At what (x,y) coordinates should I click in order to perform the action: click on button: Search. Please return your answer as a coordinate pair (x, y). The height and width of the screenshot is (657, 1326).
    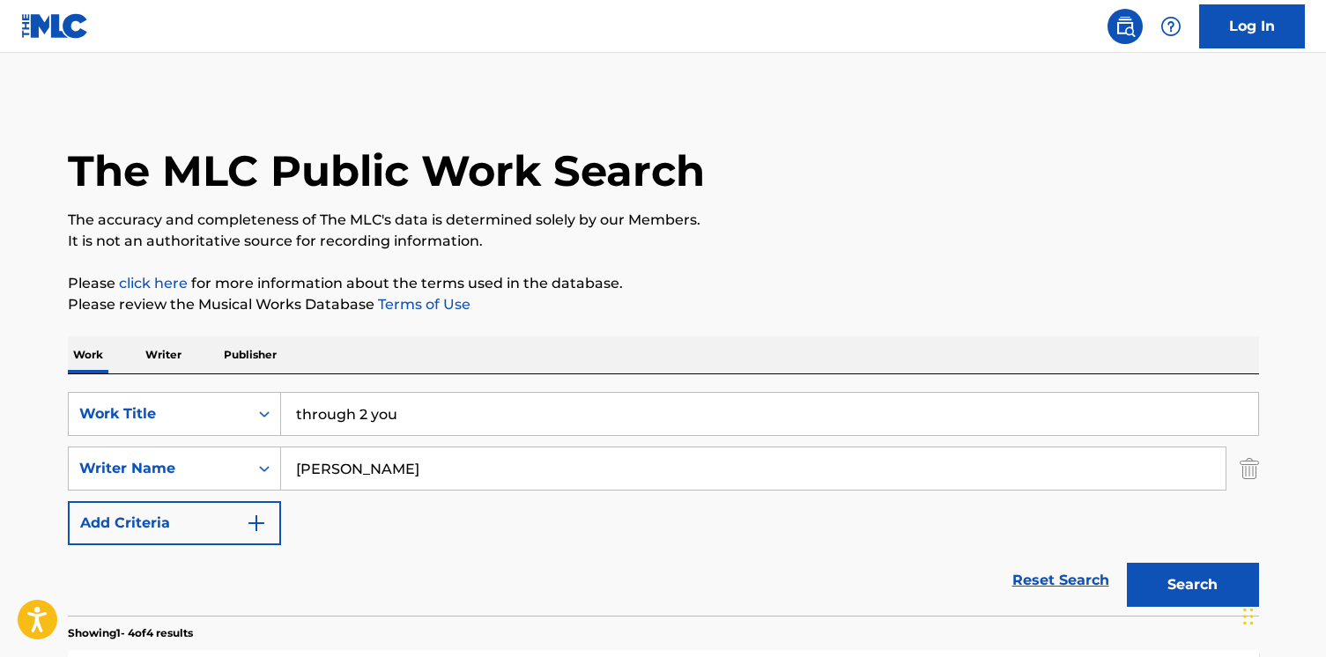
    Looking at the image, I should click on (1193, 585).